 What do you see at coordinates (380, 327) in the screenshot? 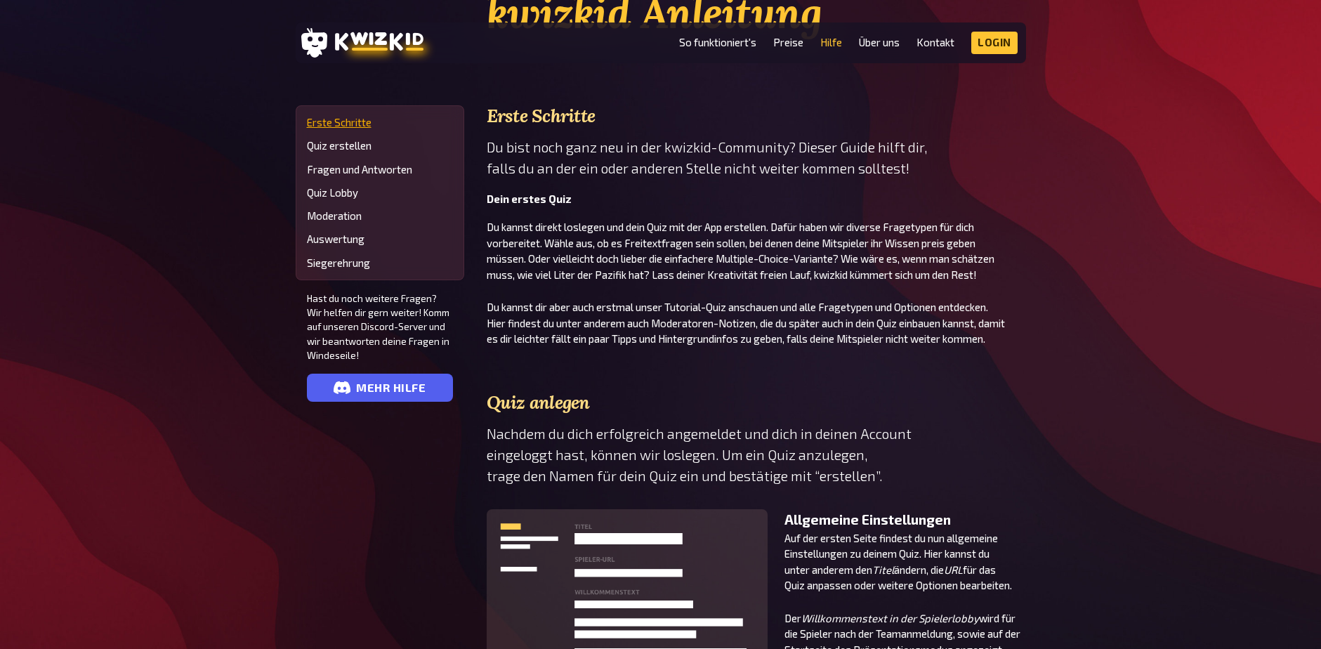
I see `span: Hast du noch weitere Fragen? Wir helfen dir gern weiter! Komm auf unseren Discord-Server und wir ...` at bounding box center [380, 327].